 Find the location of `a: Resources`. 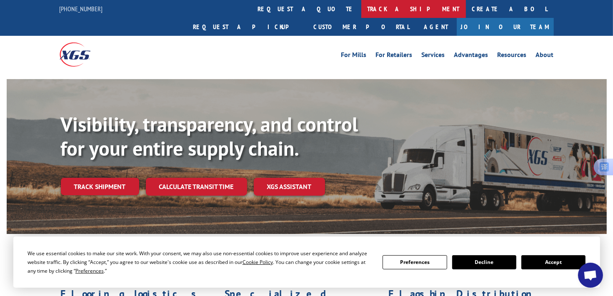

a: Resources is located at coordinates (512, 56).